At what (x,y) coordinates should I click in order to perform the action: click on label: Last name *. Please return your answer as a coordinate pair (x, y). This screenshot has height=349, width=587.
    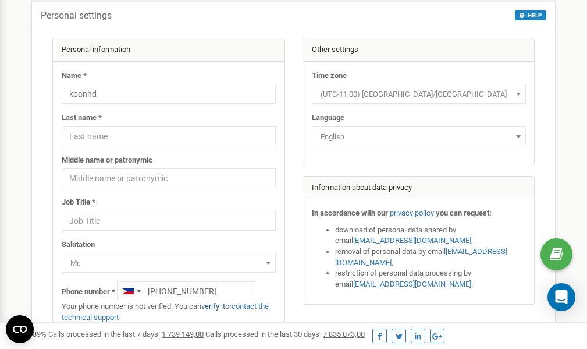
    Looking at the image, I should click on (82, 118).